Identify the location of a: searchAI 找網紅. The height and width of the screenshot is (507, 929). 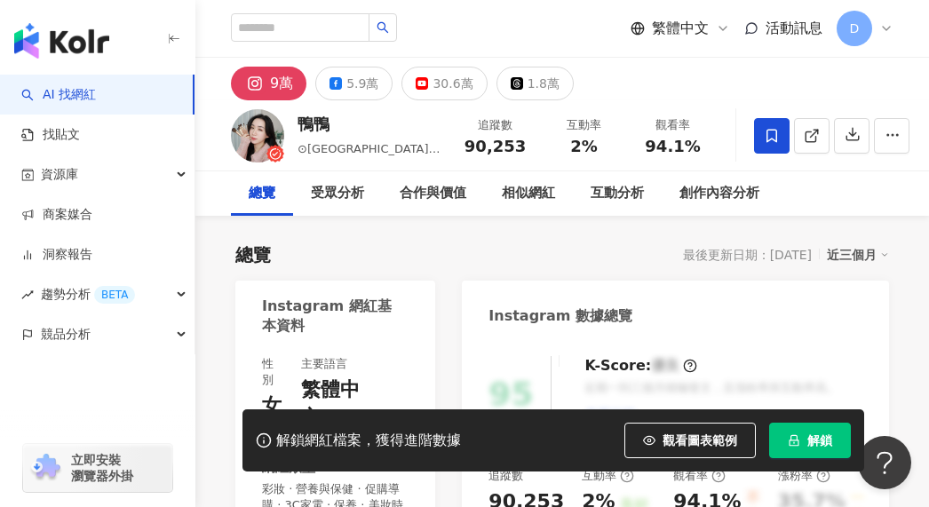
(59, 95).